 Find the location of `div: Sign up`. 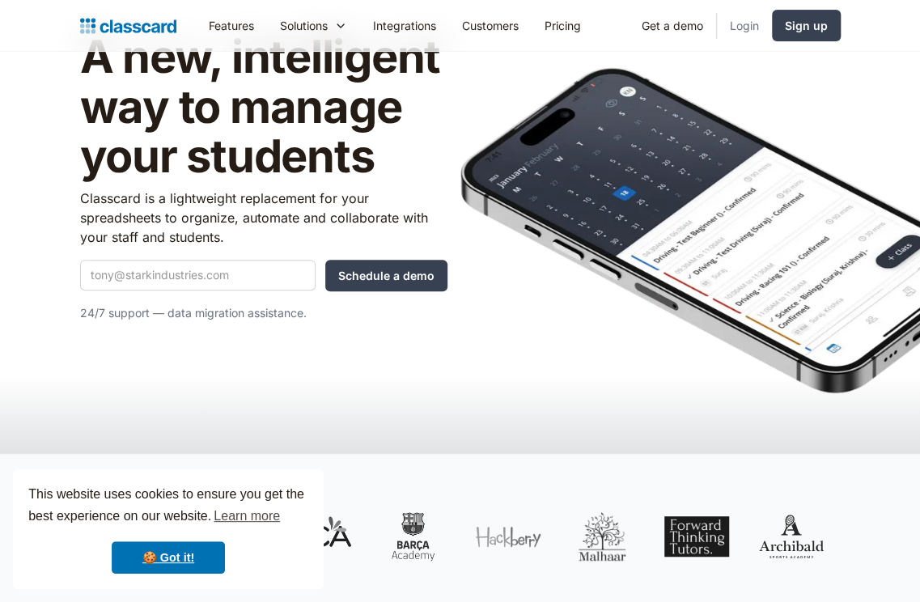

div: Sign up is located at coordinates (806, 25).